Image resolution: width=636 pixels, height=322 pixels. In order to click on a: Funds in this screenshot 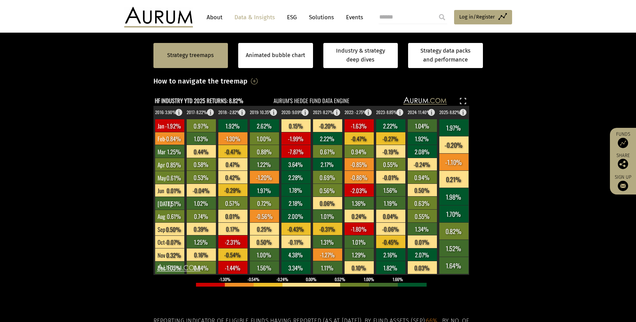, I will do `click(623, 139)`.